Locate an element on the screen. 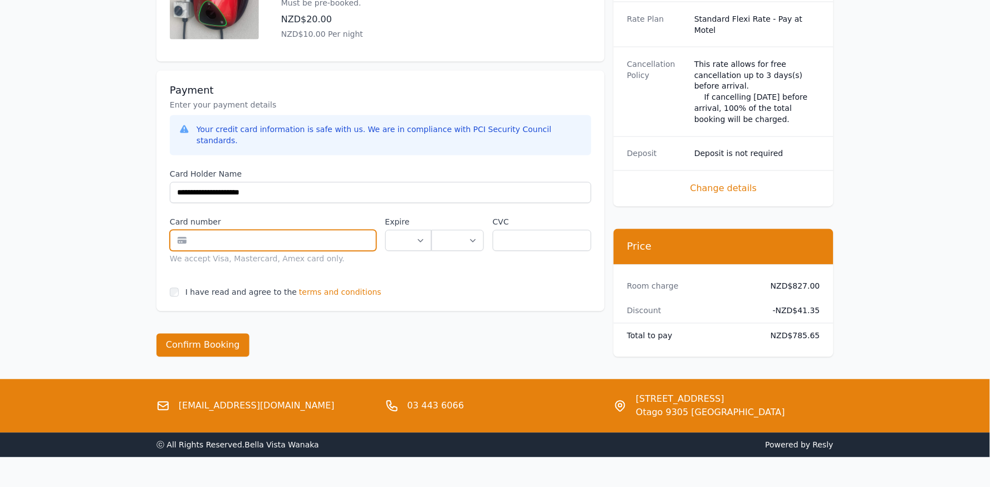 The image size is (990, 487). span: ⓒ All Rights Reserved. Bella Vista Wanaka is located at coordinates (238, 445).